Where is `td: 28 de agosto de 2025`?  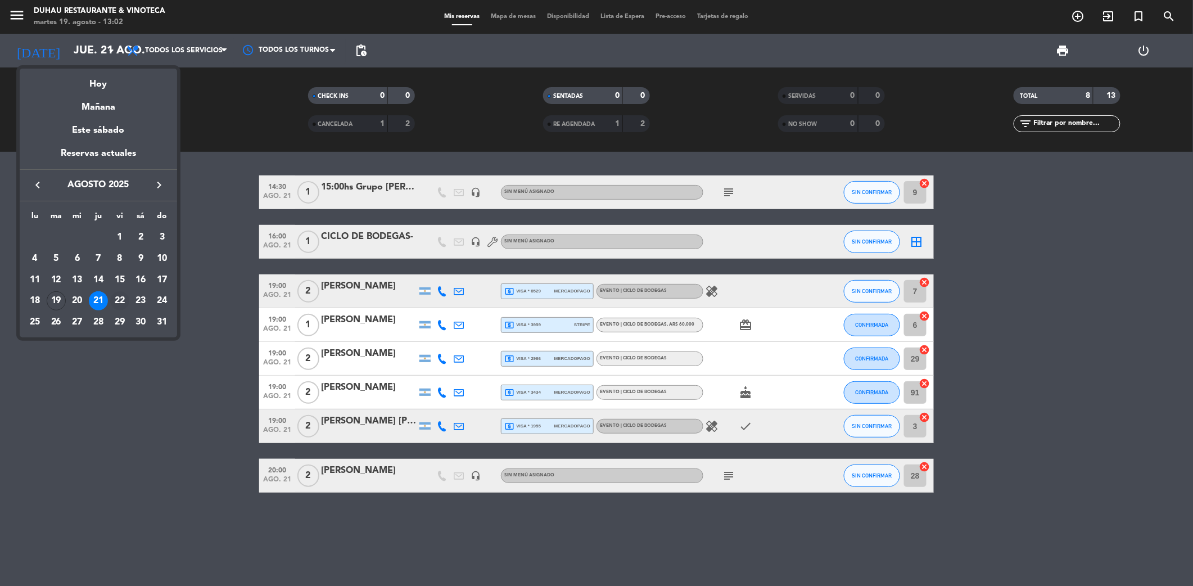
td: 28 de agosto de 2025 is located at coordinates (98, 322).